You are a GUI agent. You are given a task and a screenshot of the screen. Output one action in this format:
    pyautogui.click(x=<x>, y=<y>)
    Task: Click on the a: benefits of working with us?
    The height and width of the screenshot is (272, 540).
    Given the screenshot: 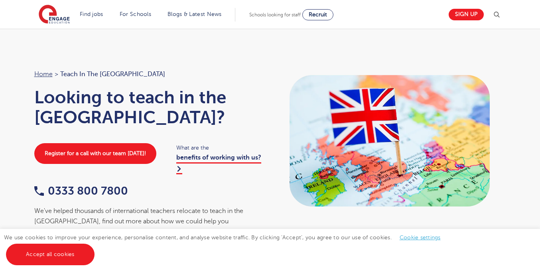 What is the action you would take?
    pyautogui.click(x=218, y=164)
    